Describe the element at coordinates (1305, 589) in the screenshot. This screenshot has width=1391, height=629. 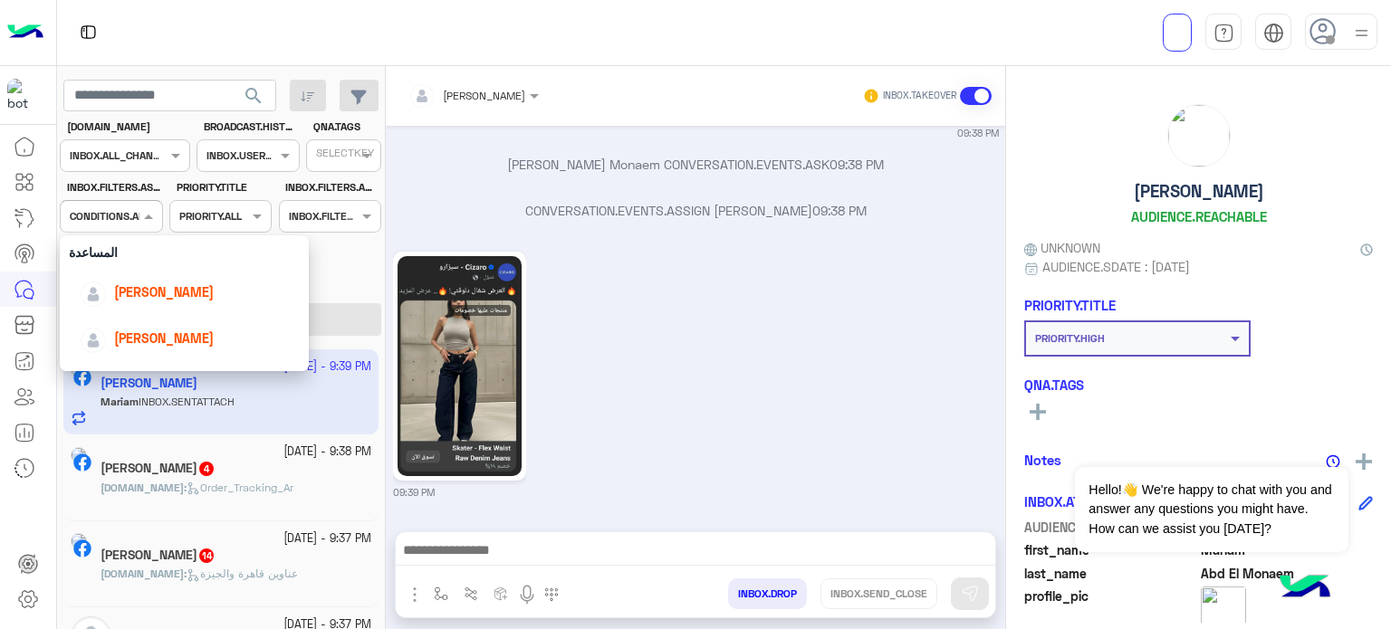
I see `img: hulul-logo.png` at that location.